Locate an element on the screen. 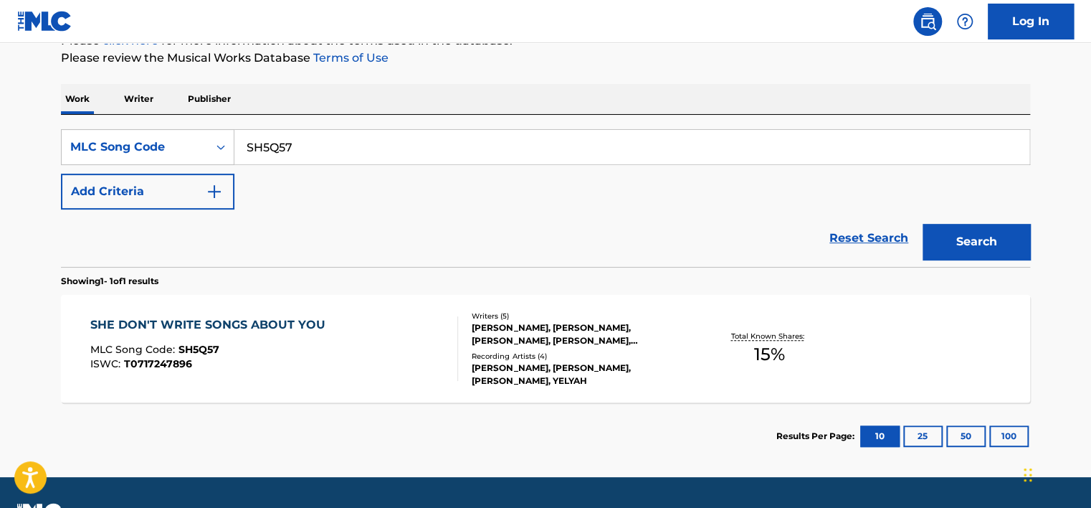  span: MLC Song Code : is located at coordinates (134, 349).